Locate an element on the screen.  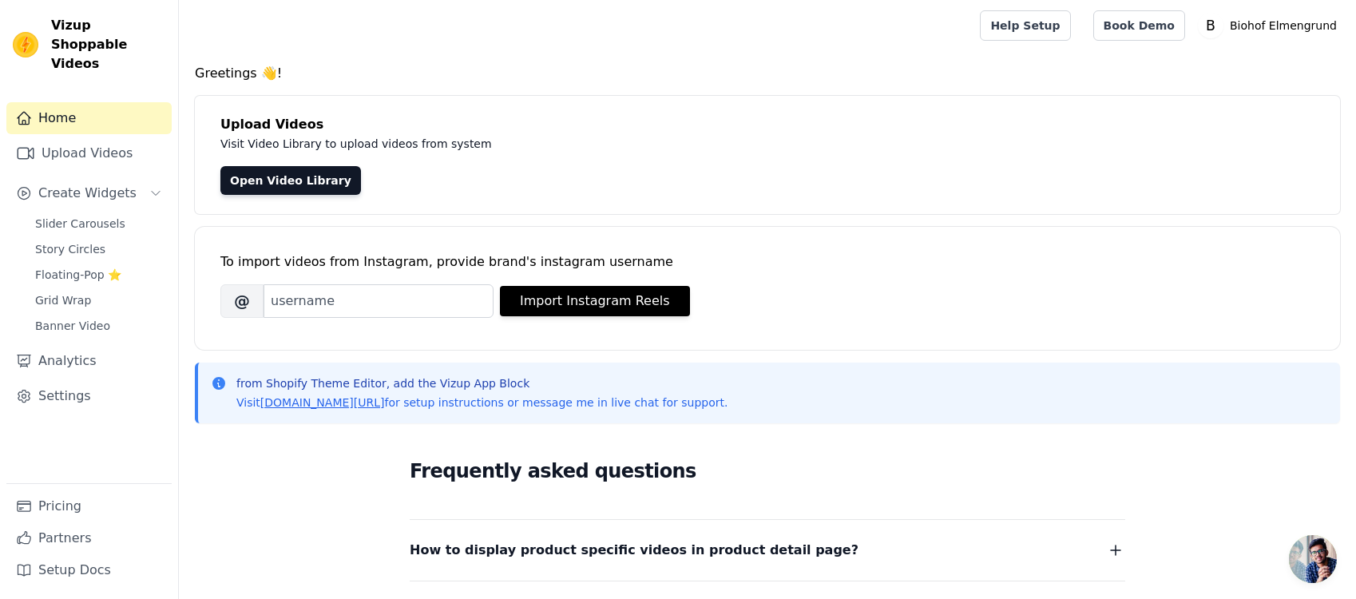
a: Settings is located at coordinates (89, 396).